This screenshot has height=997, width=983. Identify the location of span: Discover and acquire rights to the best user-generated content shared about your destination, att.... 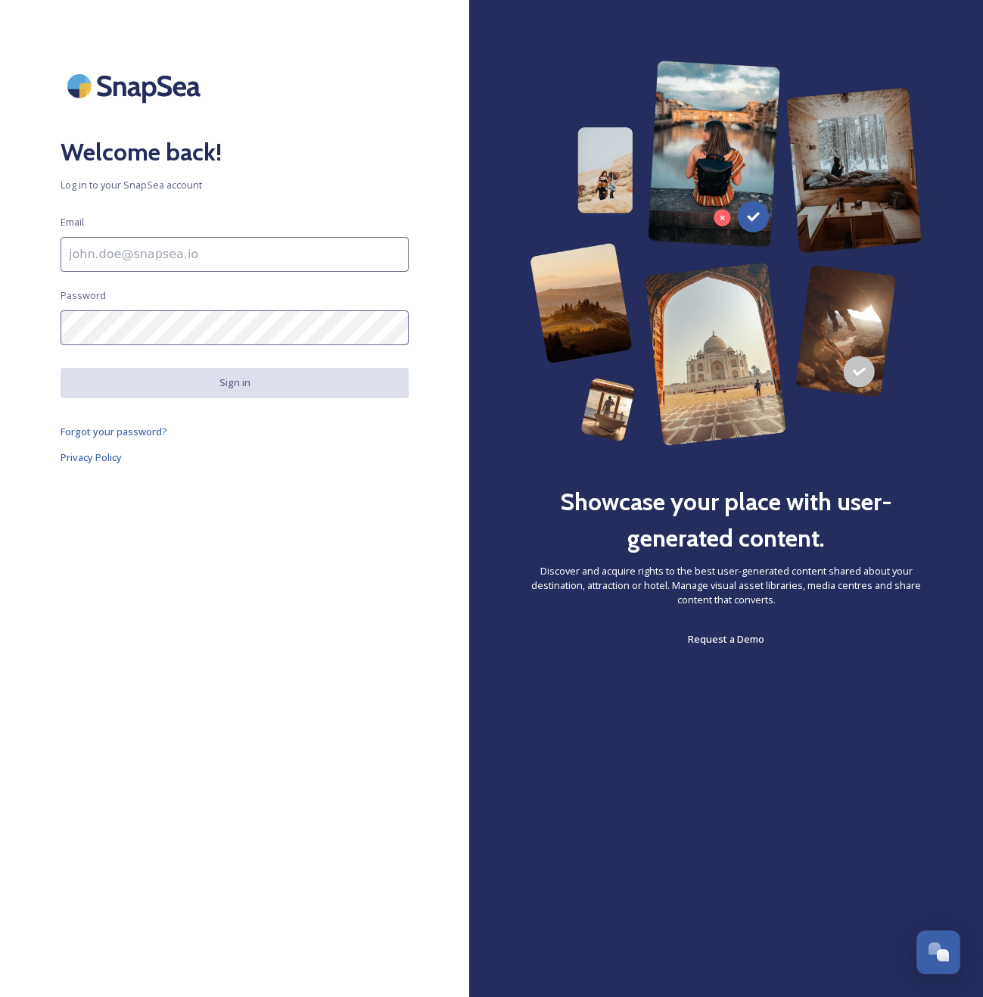
(726, 586).